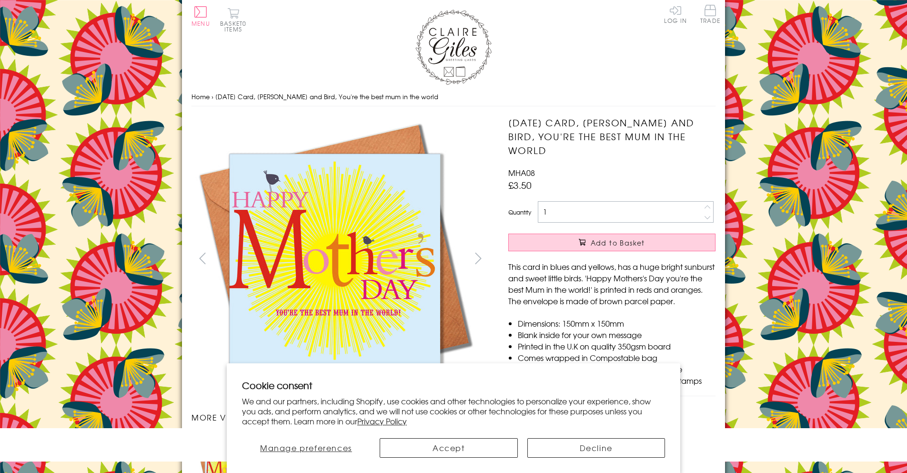  What do you see at coordinates (612, 242) in the screenshot?
I see `button: Add to Basket` at bounding box center [612, 242].